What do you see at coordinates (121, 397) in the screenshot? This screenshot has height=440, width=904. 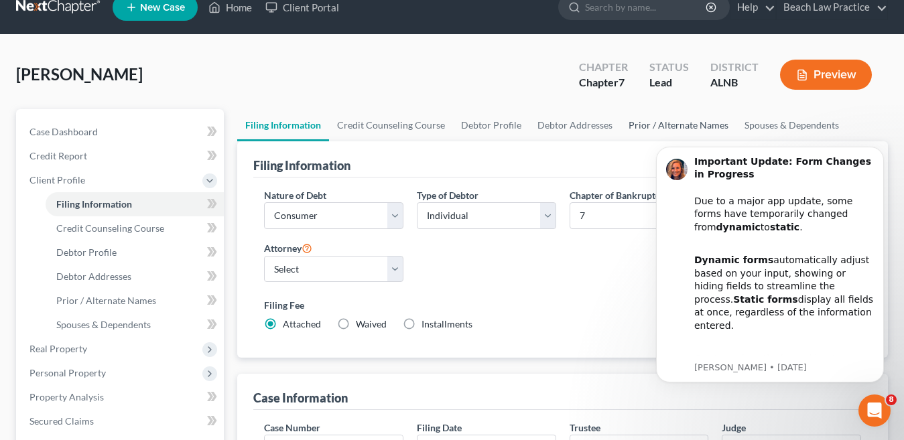 I see `a: Property Analysis` at bounding box center [121, 397].